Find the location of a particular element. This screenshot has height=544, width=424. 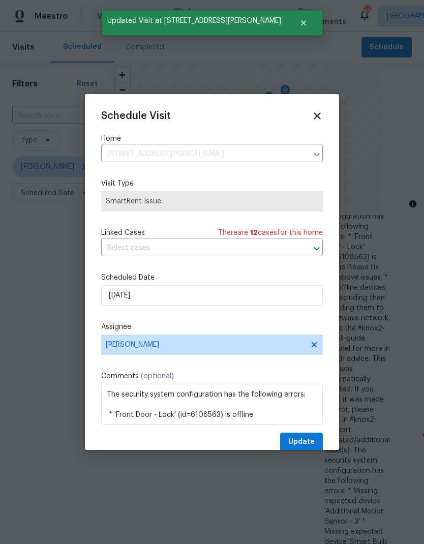

input: M/D/YYYY is located at coordinates (212, 295).